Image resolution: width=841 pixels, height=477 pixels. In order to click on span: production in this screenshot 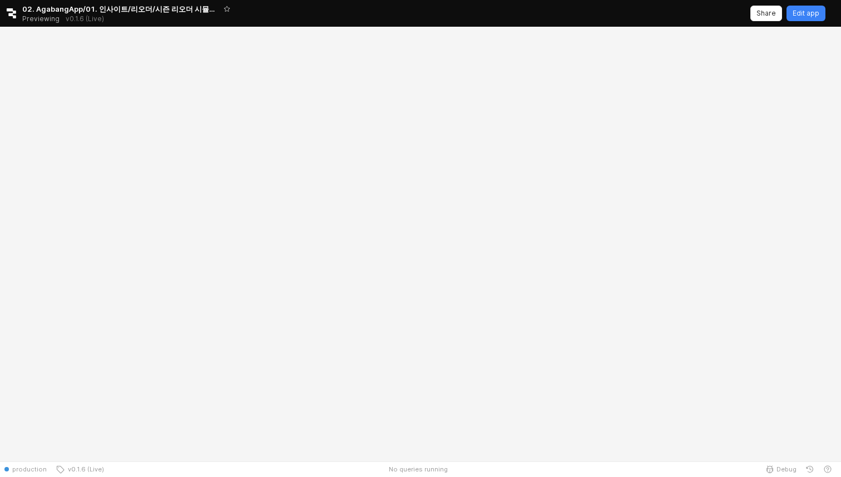, I will do `click(29, 469)`.